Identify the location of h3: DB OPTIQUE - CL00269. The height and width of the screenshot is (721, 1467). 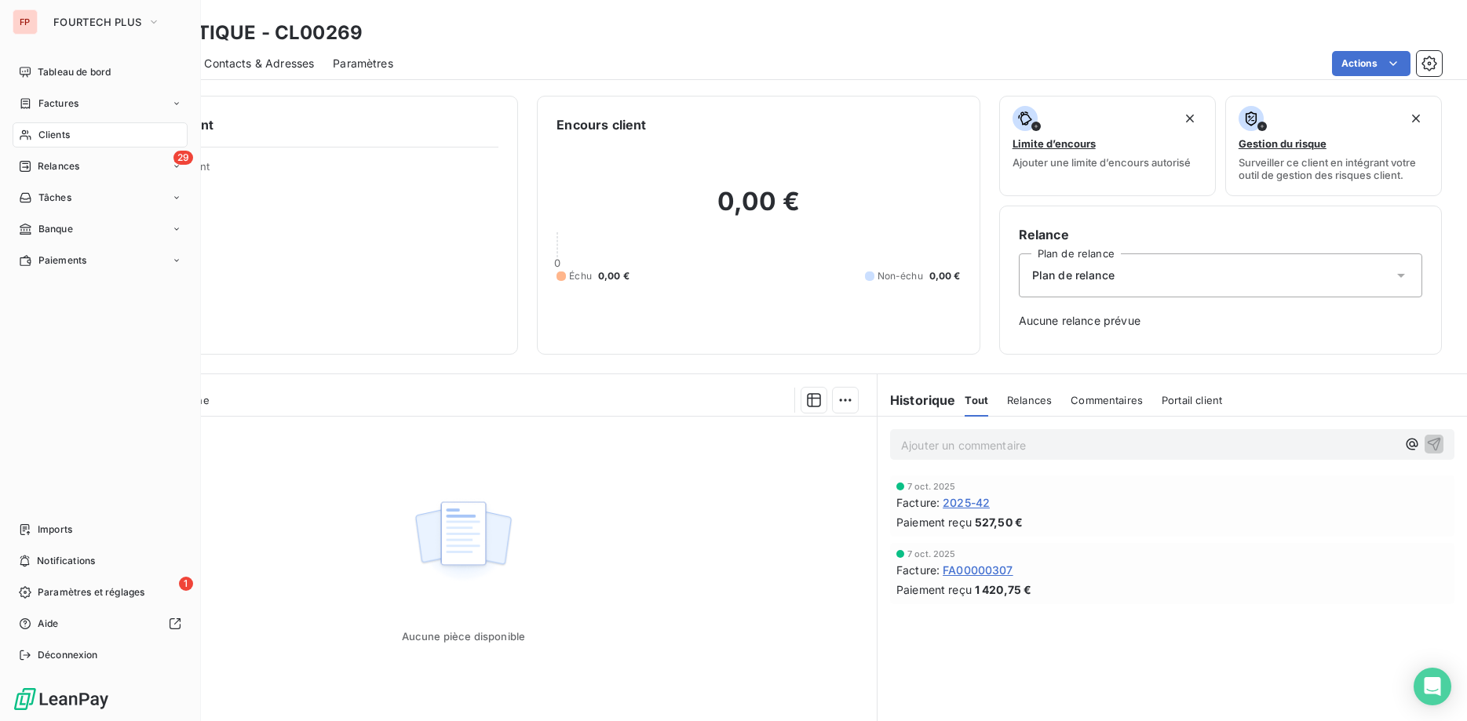
(250, 33).